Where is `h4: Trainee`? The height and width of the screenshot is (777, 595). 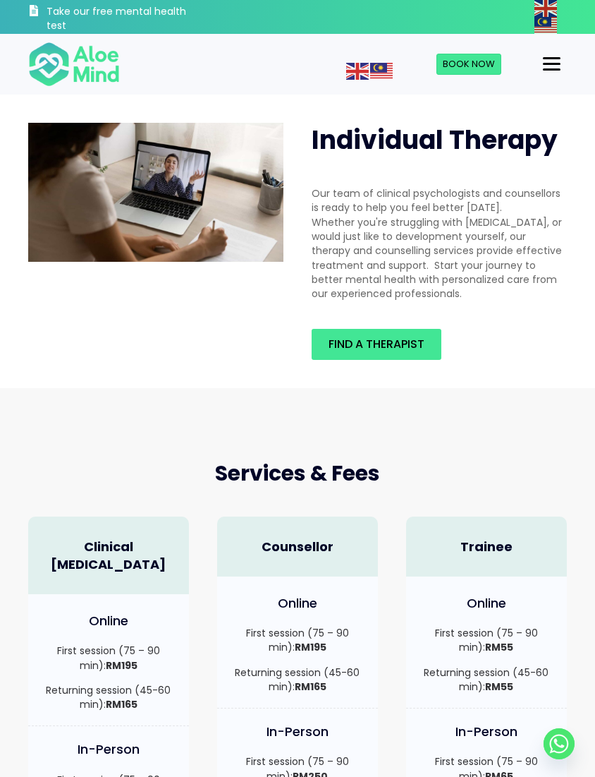
h4: Trainee is located at coordinates (487, 546).